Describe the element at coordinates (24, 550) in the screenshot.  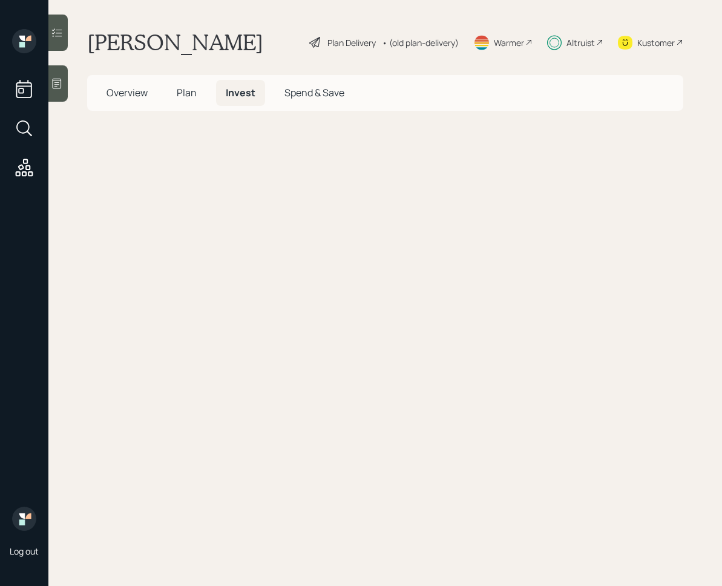
I see `div: Log out` at that location.